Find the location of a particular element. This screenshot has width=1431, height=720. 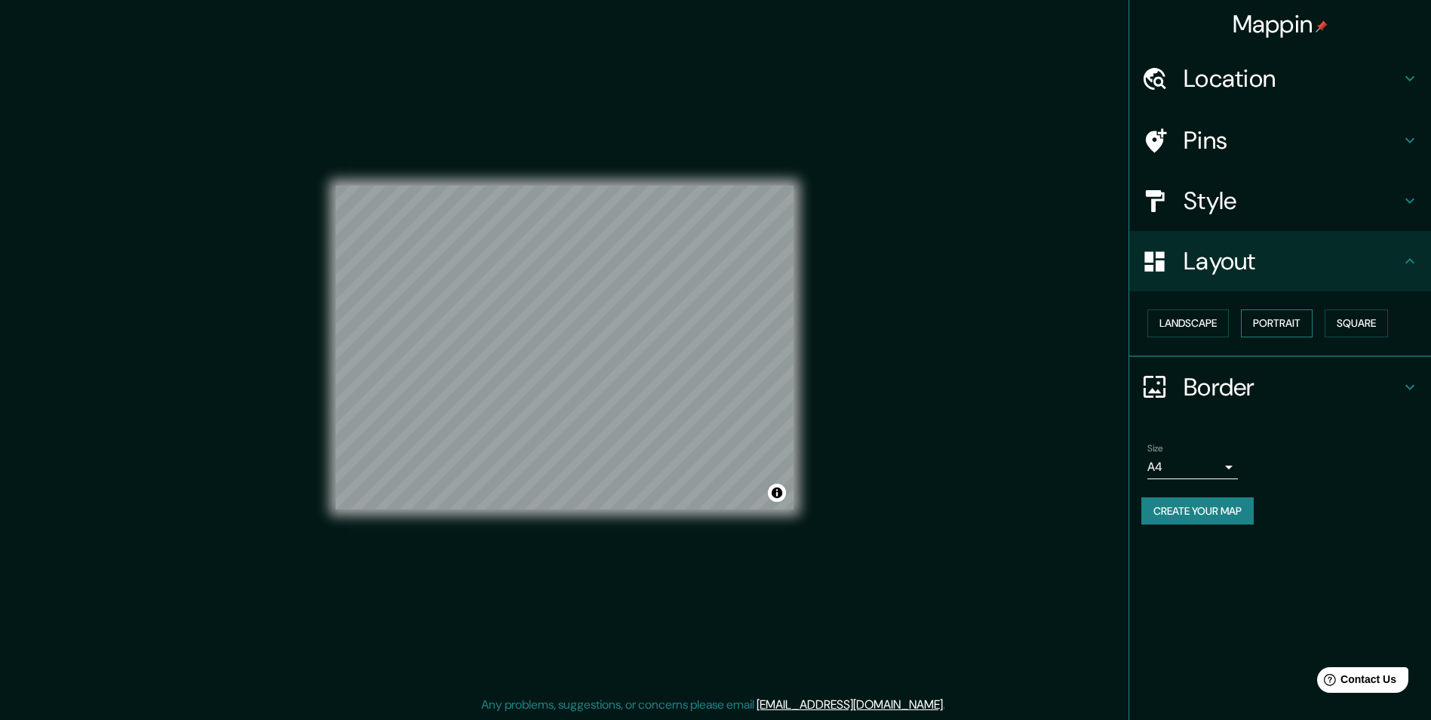

h4: Location is located at coordinates (1292, 78).